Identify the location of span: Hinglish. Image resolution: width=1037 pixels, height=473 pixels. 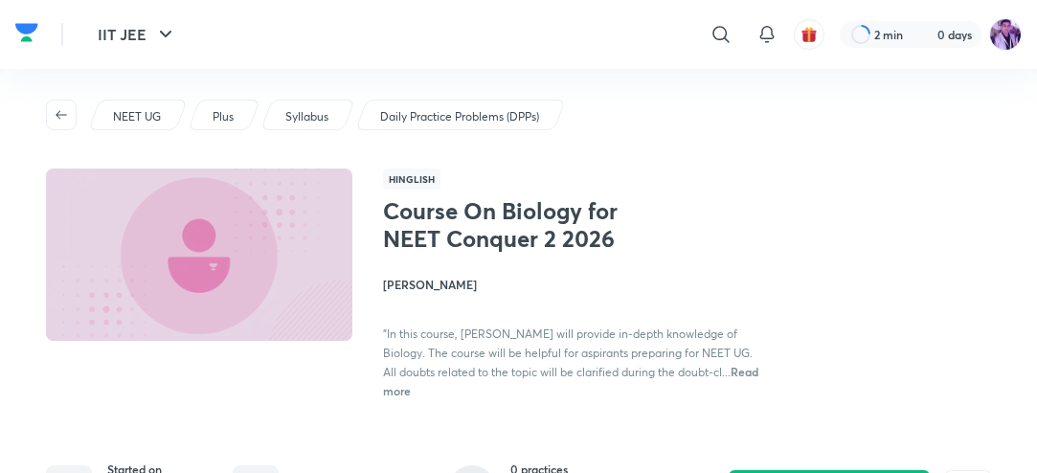
(412, 179).